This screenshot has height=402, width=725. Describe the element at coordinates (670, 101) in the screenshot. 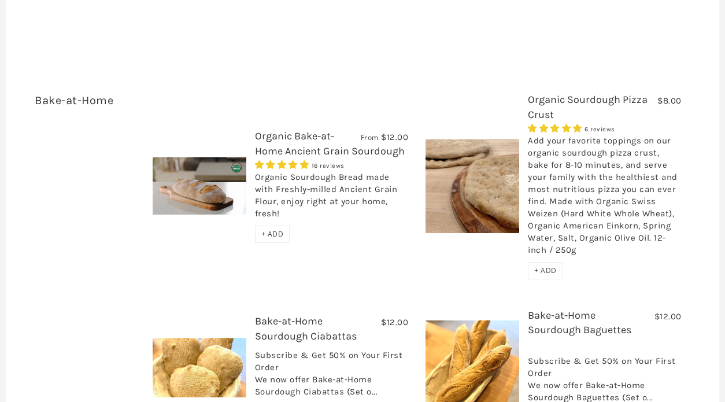

I see `span: $8.00` at that location.